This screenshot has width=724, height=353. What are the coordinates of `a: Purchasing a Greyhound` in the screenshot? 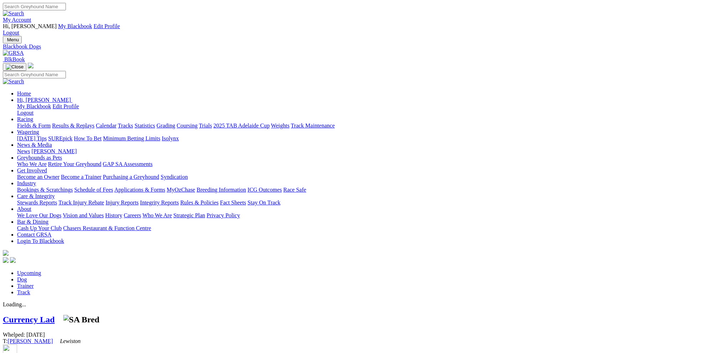 It's located at (131, 177).